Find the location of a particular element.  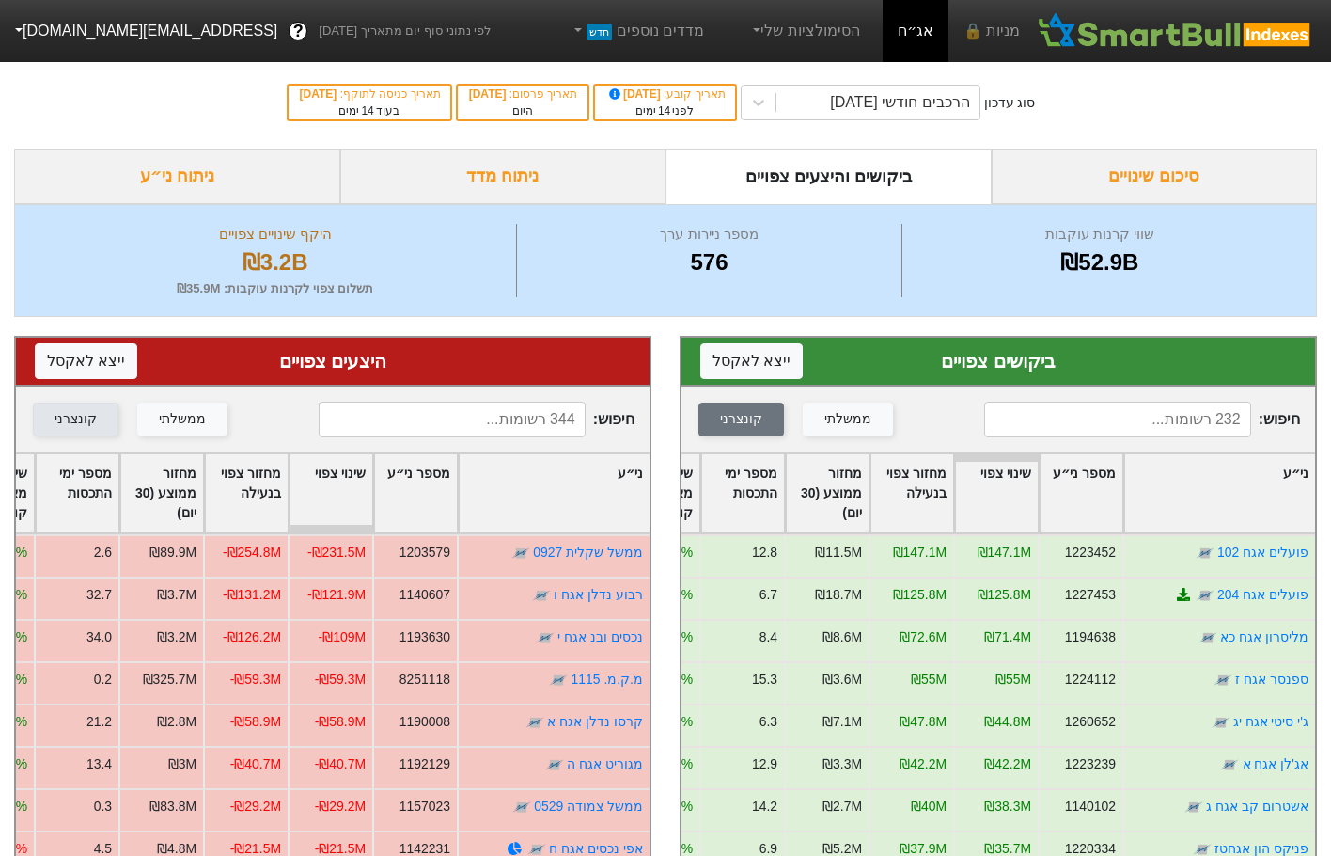

a: הסימולציות שלי is located at coordinates (805, 31).